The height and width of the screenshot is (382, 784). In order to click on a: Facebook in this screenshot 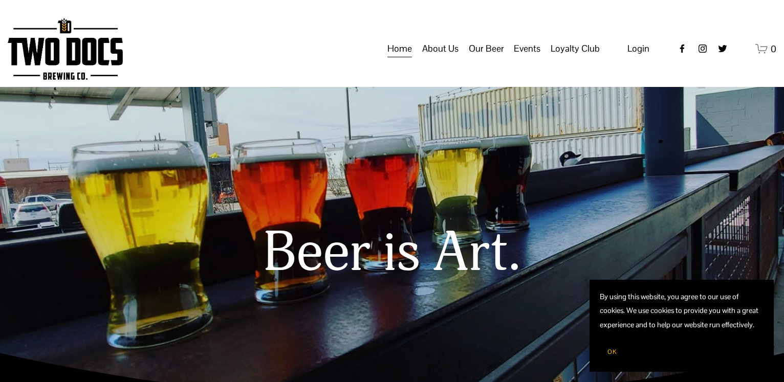, I will do `click(682, 49)`.